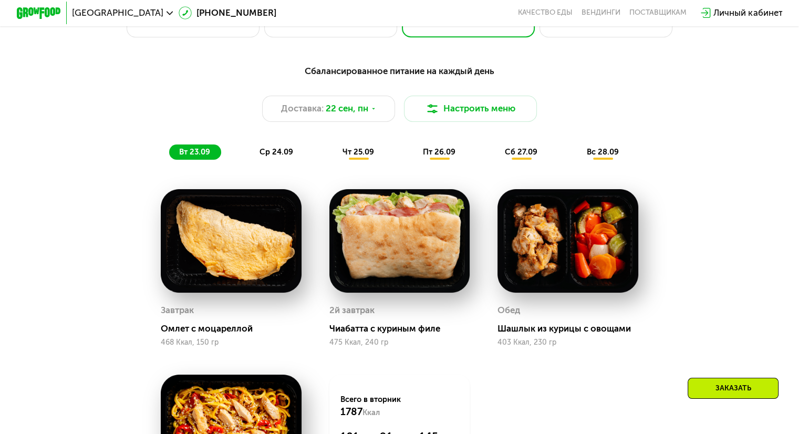 The image size is (799, 434). Describe the element at coordinates (470, 109) in the screenshot. I see `button: Настроить меню` at that location.